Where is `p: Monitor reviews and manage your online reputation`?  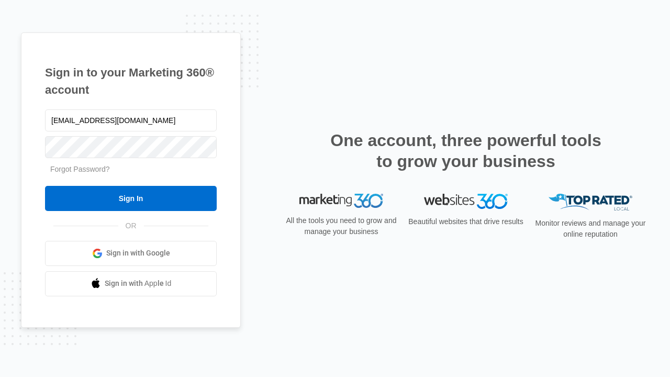 p: Monitor reviews and manage your online reputation is located at coordinates (591, 229).